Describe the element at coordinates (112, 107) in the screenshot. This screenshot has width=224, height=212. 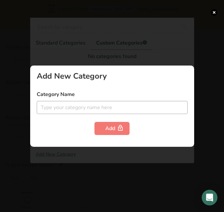
I see `input: Type your category name here` at that location.